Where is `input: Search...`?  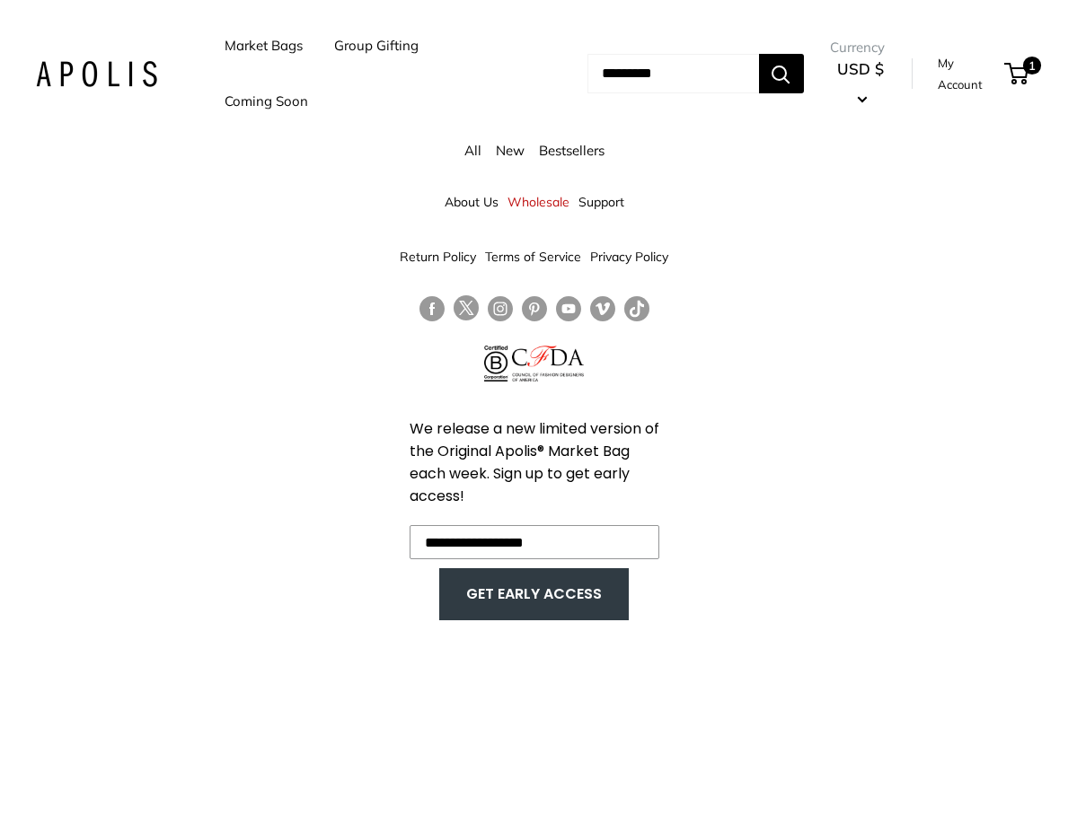 input: Search... is located at coordinates (673, 74).